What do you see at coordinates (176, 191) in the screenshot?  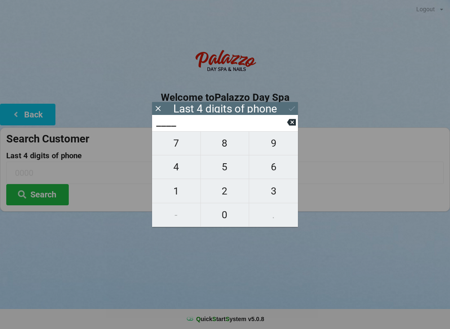 I see `span: 1` at bounding box center [176, 191].